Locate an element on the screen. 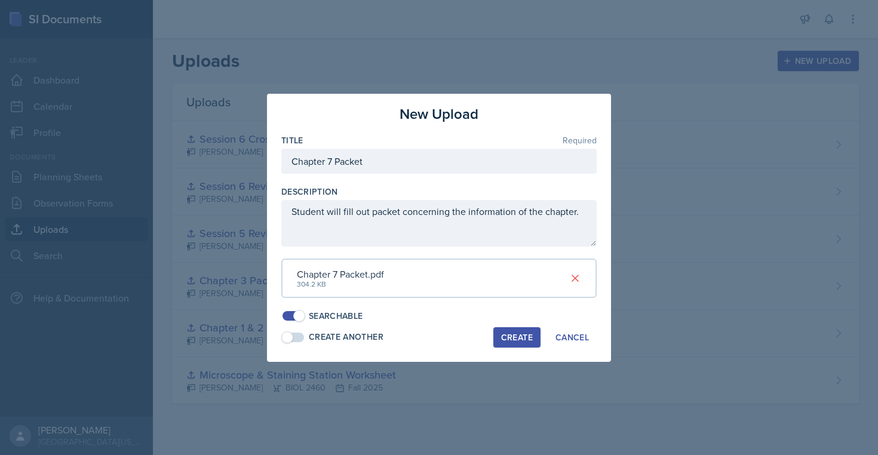 The width and height of the screenshot is (878, 455). button: Cancel is located at coordinates (572, 338).